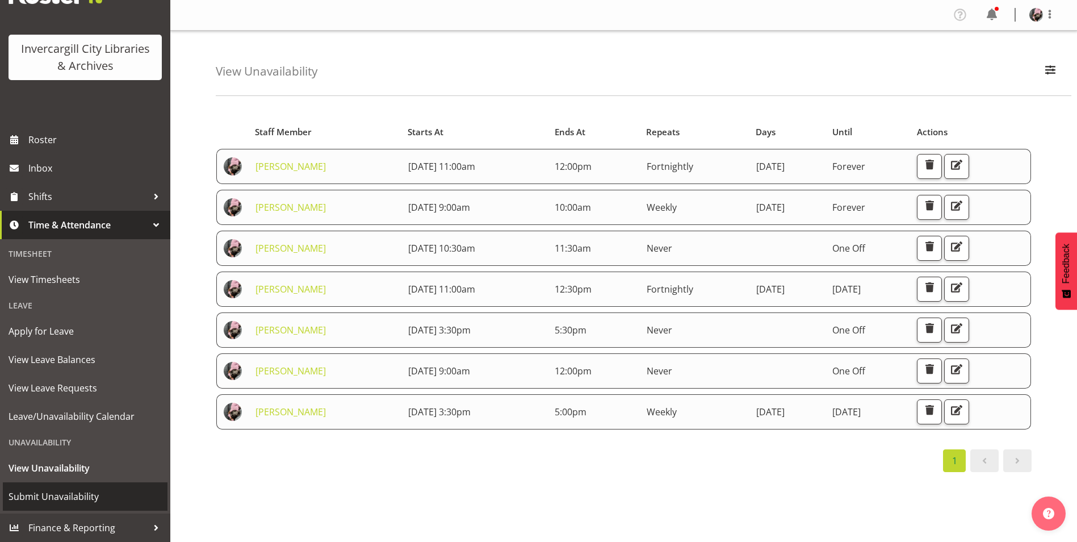 Image resolution: width=1077 pixels, height=542 pixels. What do you see at coordinates (85, 468) in the screenshot?
I see `span: View Unavailability` at bounding box center [85, 468].